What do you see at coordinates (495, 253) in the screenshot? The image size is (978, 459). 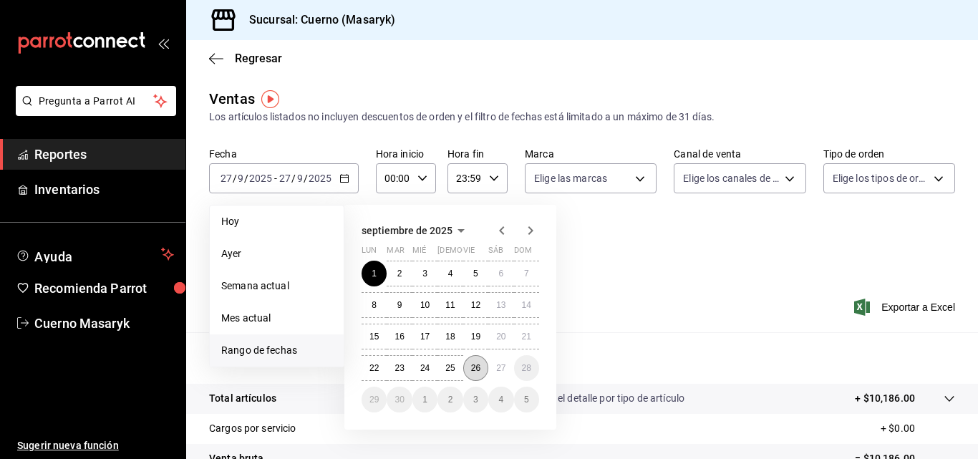 I see `abbr: sábado` at bounding box center [495, 253].